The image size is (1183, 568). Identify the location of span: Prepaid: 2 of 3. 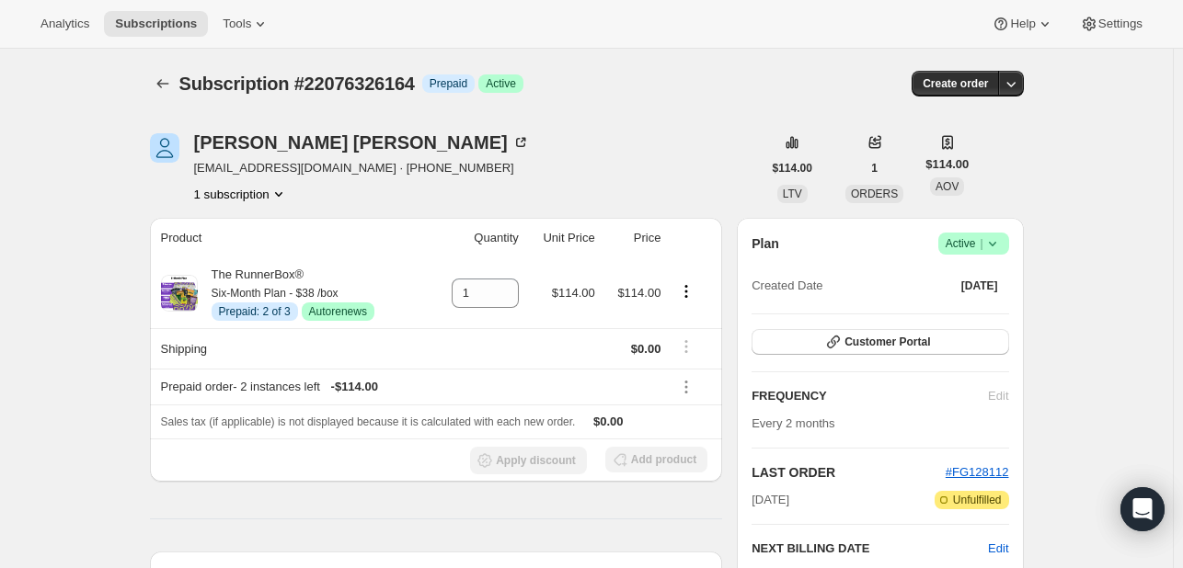
(255, 312).